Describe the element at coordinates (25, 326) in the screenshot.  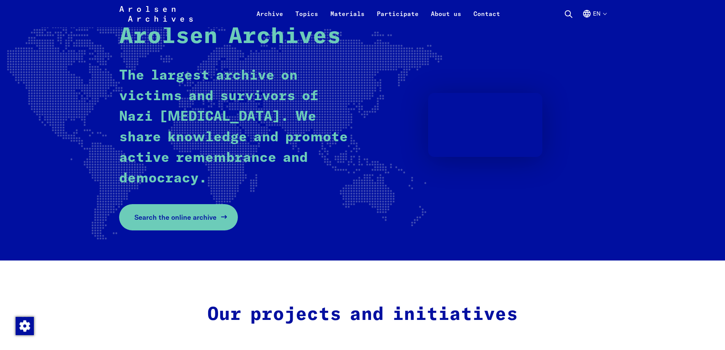
I see `img: Change consent` at that location.